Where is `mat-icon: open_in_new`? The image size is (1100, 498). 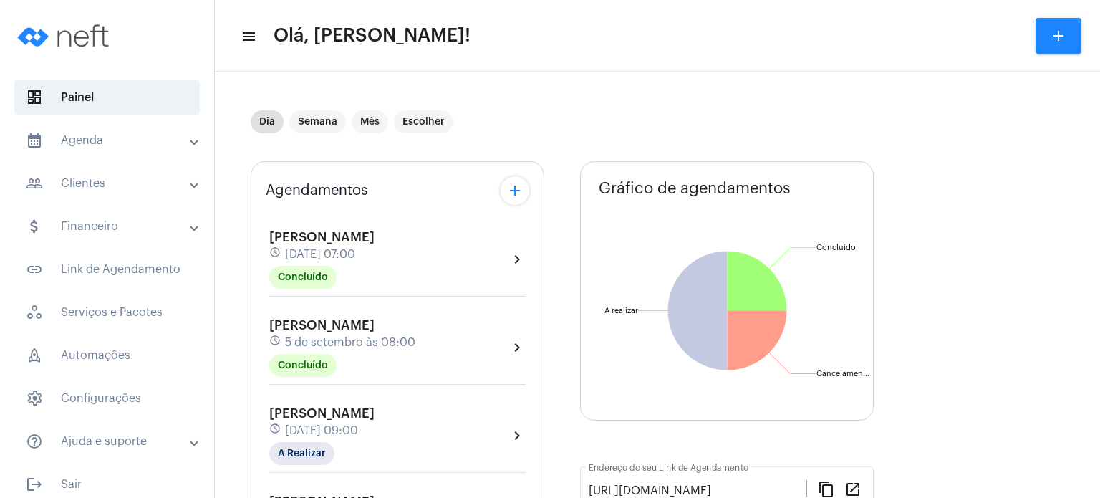
mat-icon: open_in_new is located at coordinates (853, 488).